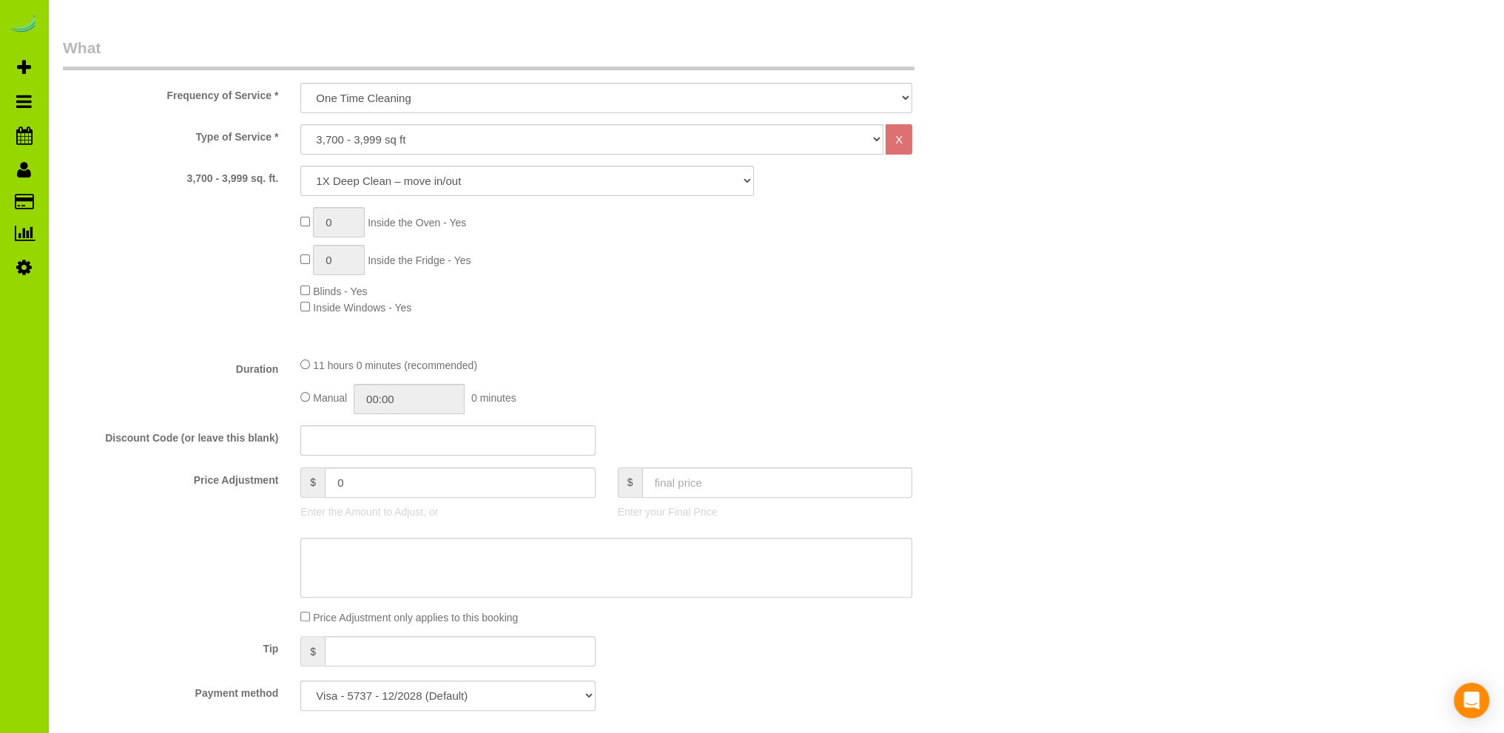 The width and height of the screenshot is (1504, 733). What do you see at coordinates (170, 175) in the screenshot?
I see `label: 3,700 - 3,999 sq. ft.` at bounding box center [170, 175].